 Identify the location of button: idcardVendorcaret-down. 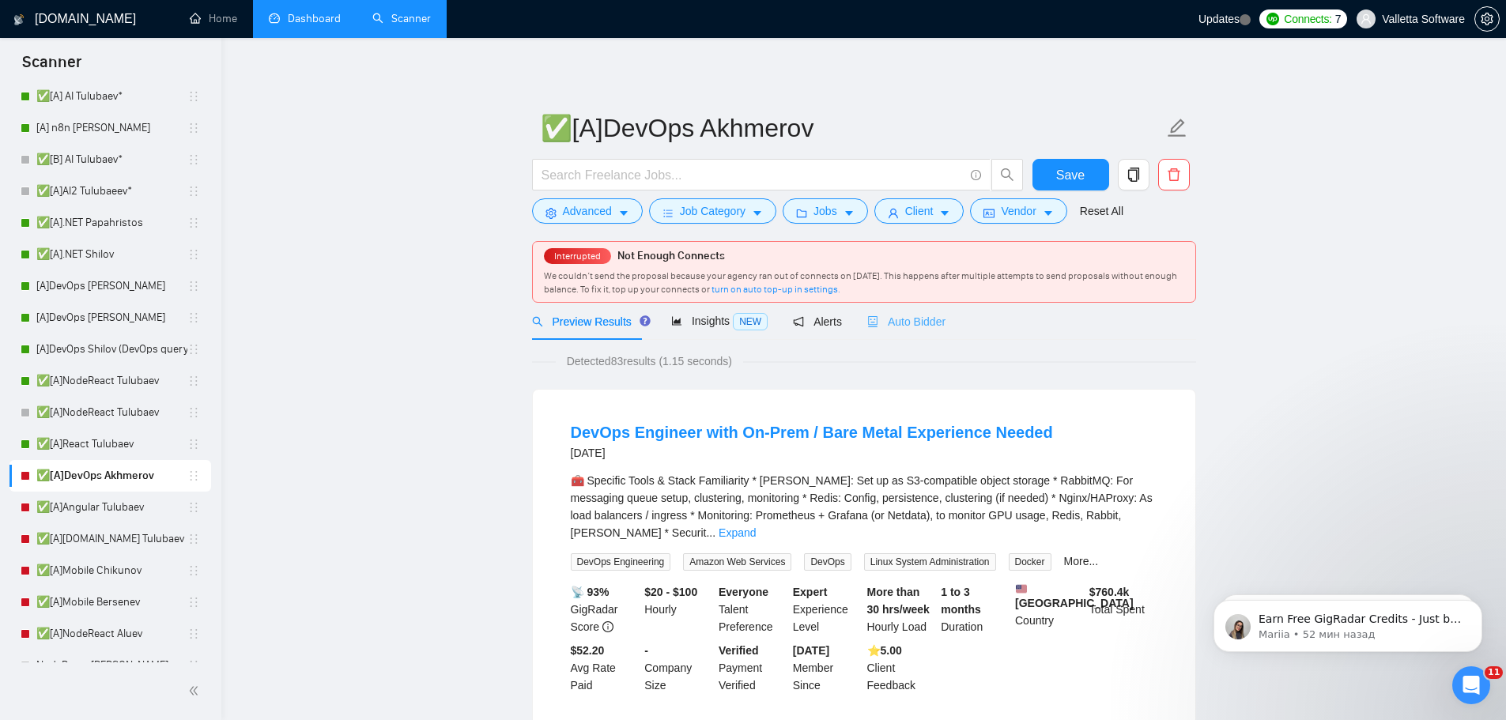
(1018, 211).